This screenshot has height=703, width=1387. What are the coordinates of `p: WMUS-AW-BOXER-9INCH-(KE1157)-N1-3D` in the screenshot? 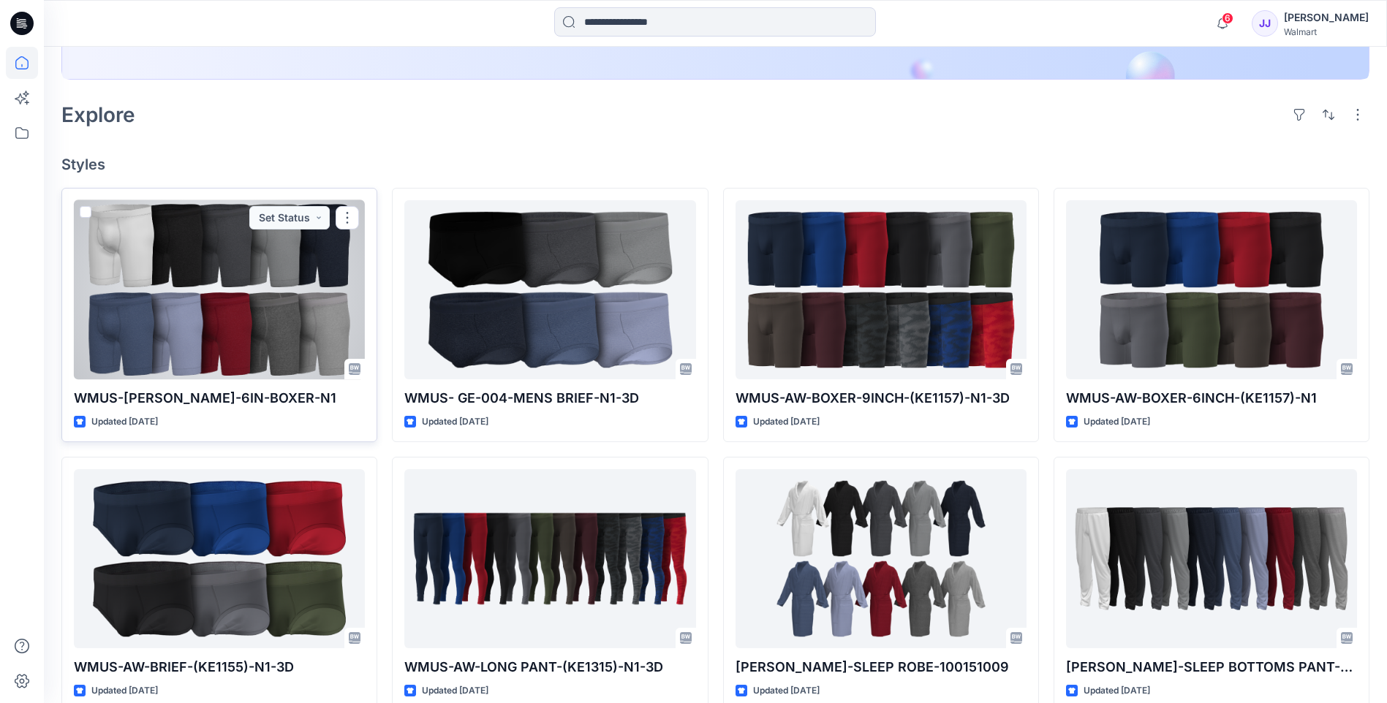 It's located at (881, 398).